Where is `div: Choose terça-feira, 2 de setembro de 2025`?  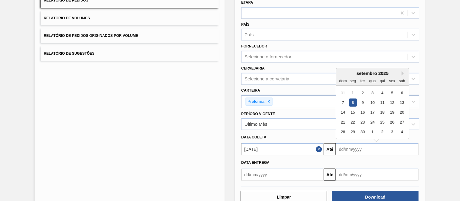
div: Choose terça-feira, 2 de setembro de 2025 is located at coordinates (362, 93).